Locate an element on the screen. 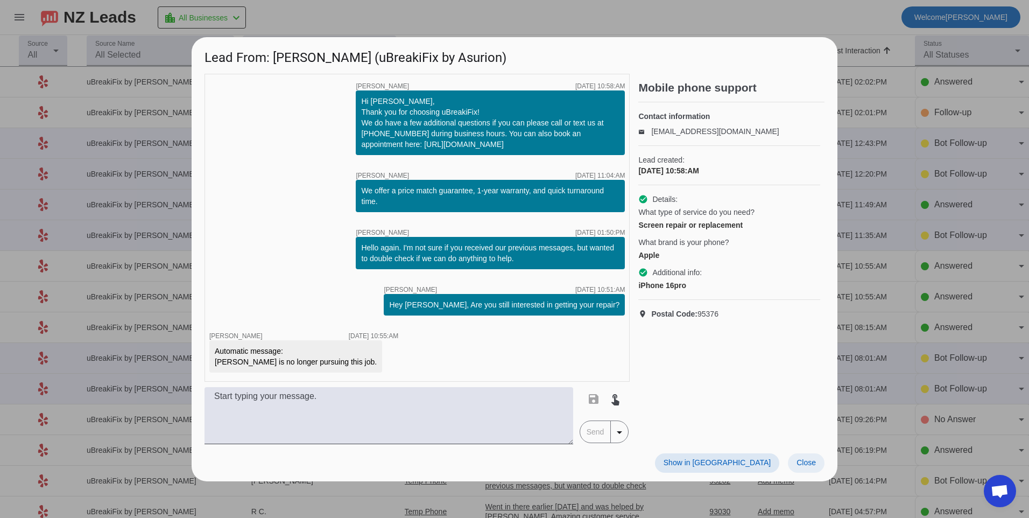  mat-icon: location_on is located at coordinates (644, 314).